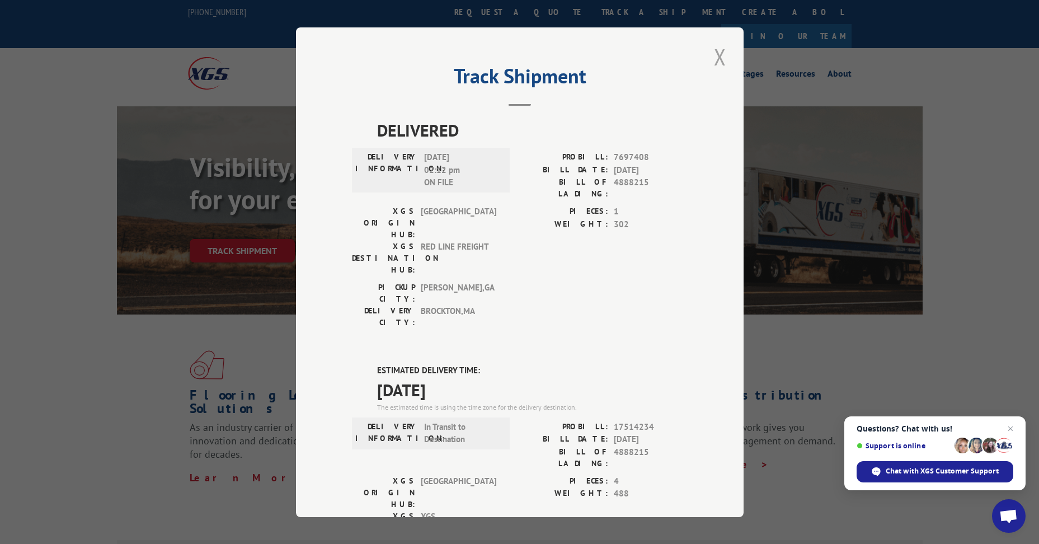 This screenshot has height=544, width=1039. Describe the element at coordinates (458, 317) in the screenshot. I see `span: BROCKTON , MA` at that location.